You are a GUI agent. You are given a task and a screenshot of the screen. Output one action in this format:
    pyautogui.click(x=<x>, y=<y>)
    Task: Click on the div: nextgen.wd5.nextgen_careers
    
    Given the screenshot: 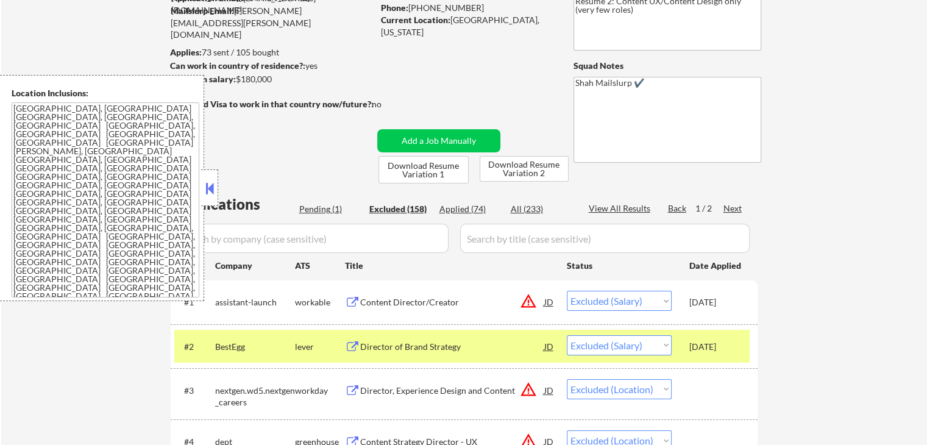 What is the action you would take?
    pyautogui.click(x=255, y=396)
    